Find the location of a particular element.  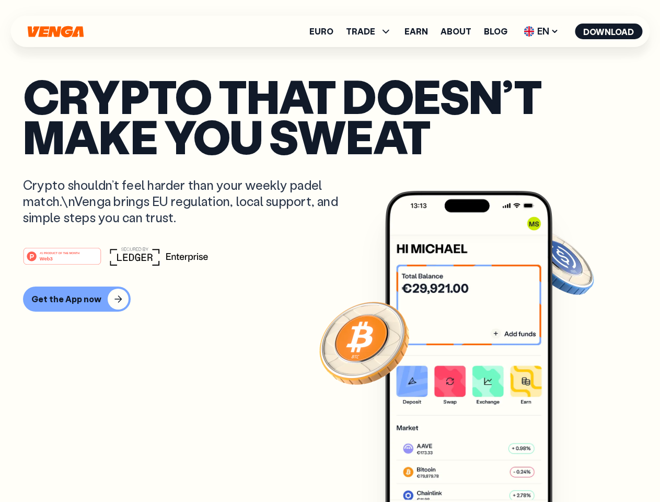

button: Download is located at coordinates (608, 31).